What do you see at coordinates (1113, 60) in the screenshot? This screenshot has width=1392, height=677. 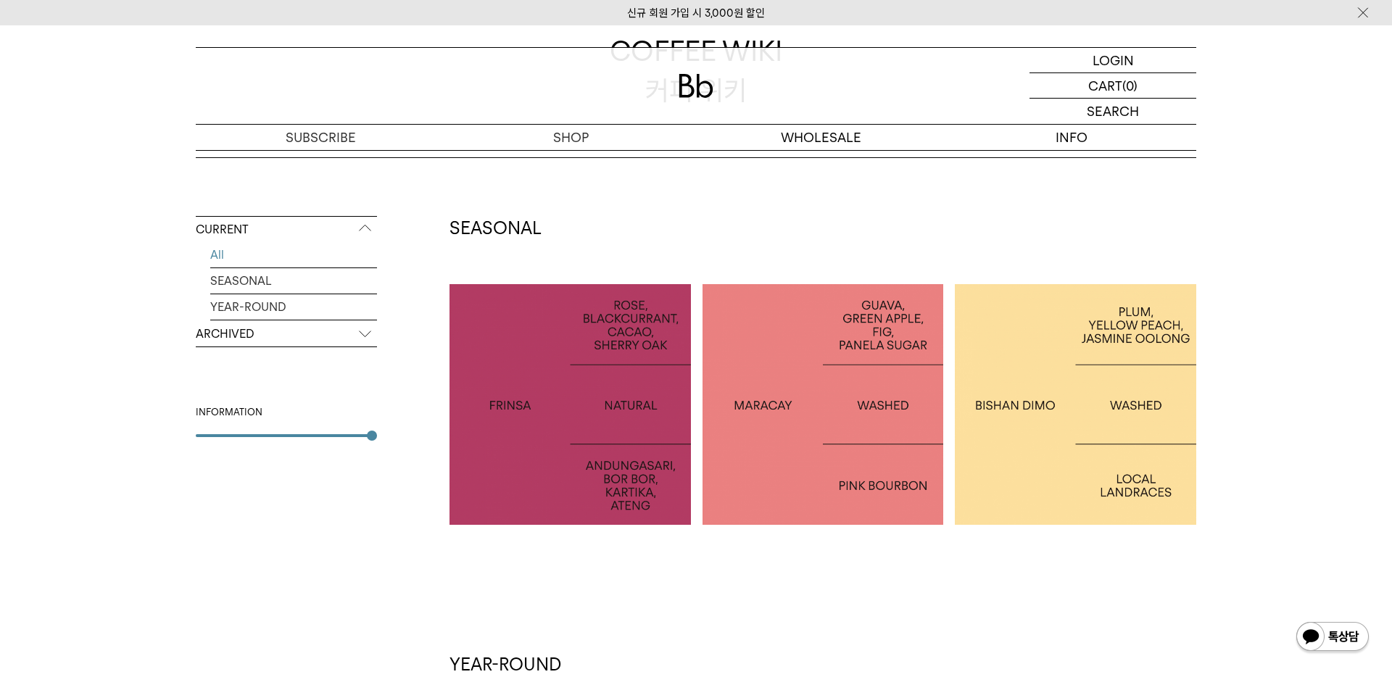 I see `p: LOGIN` at bounding box center [1113, 60].